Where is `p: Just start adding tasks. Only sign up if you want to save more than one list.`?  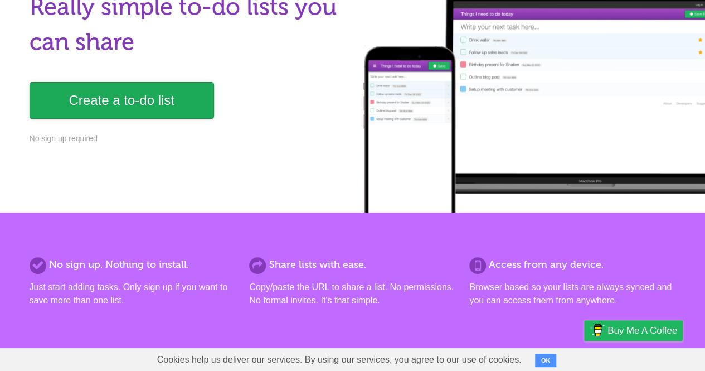 p: Just start adding tasks. Only sign up if you want to save more than one list. is located at coordinates (133, 294).